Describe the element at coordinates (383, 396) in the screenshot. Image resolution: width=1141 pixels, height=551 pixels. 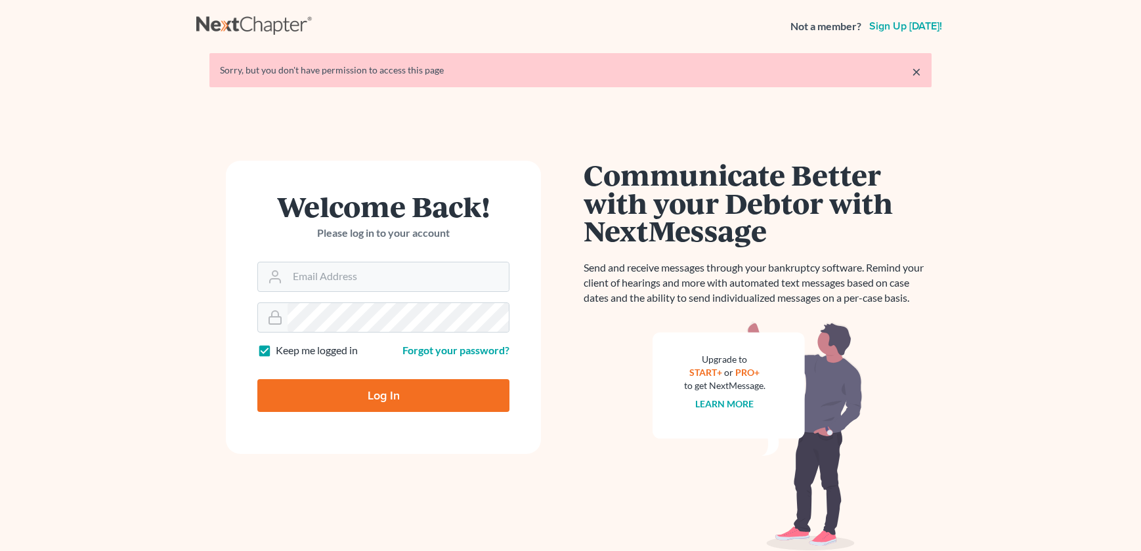
I see `input: Log In` at that location.